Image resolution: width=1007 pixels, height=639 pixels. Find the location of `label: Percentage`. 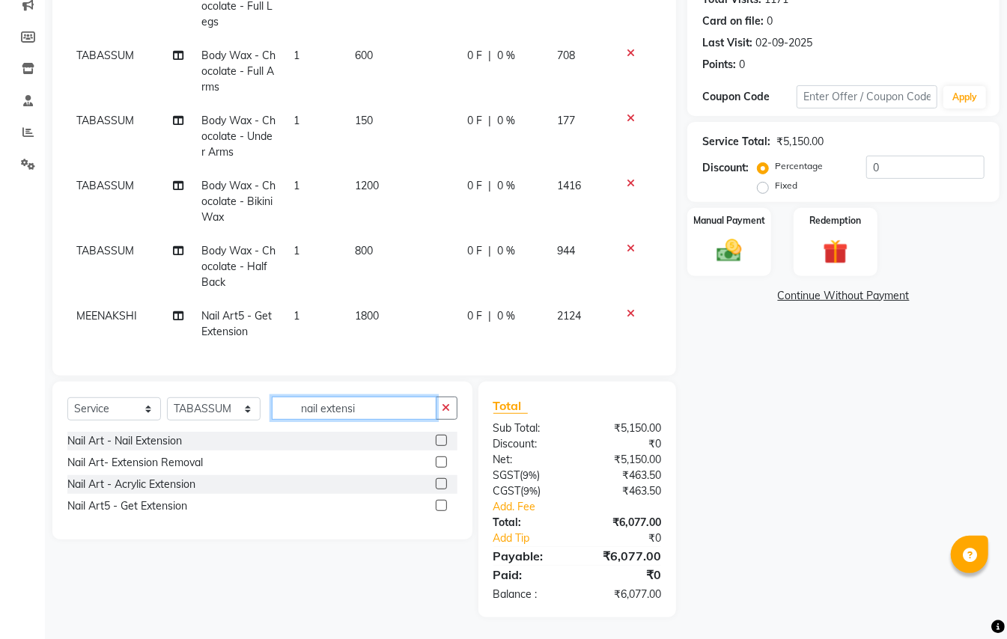

label: Percentage is located at coordinates (799, 166).